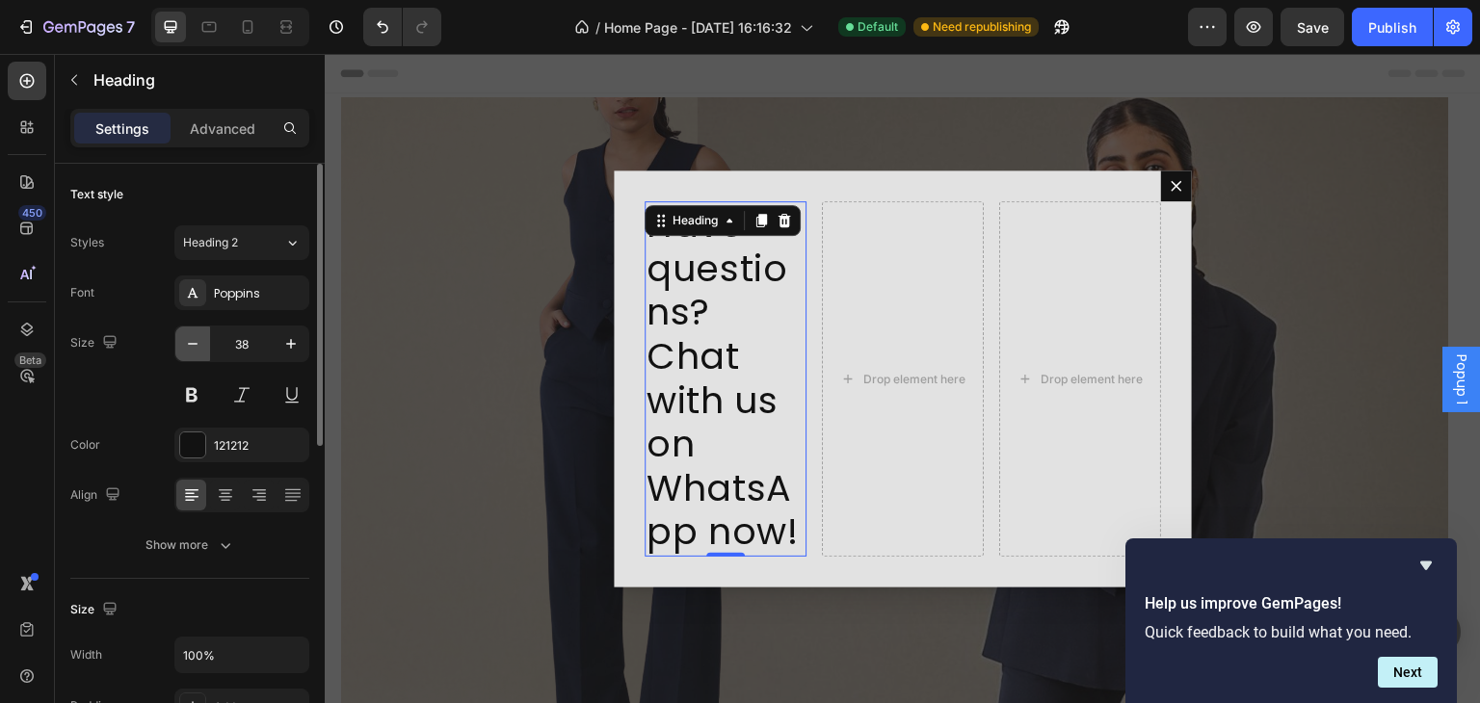 The height and width of the screenshot is (703, 1480). I want to click on button: Publish, so click(1392, 27).